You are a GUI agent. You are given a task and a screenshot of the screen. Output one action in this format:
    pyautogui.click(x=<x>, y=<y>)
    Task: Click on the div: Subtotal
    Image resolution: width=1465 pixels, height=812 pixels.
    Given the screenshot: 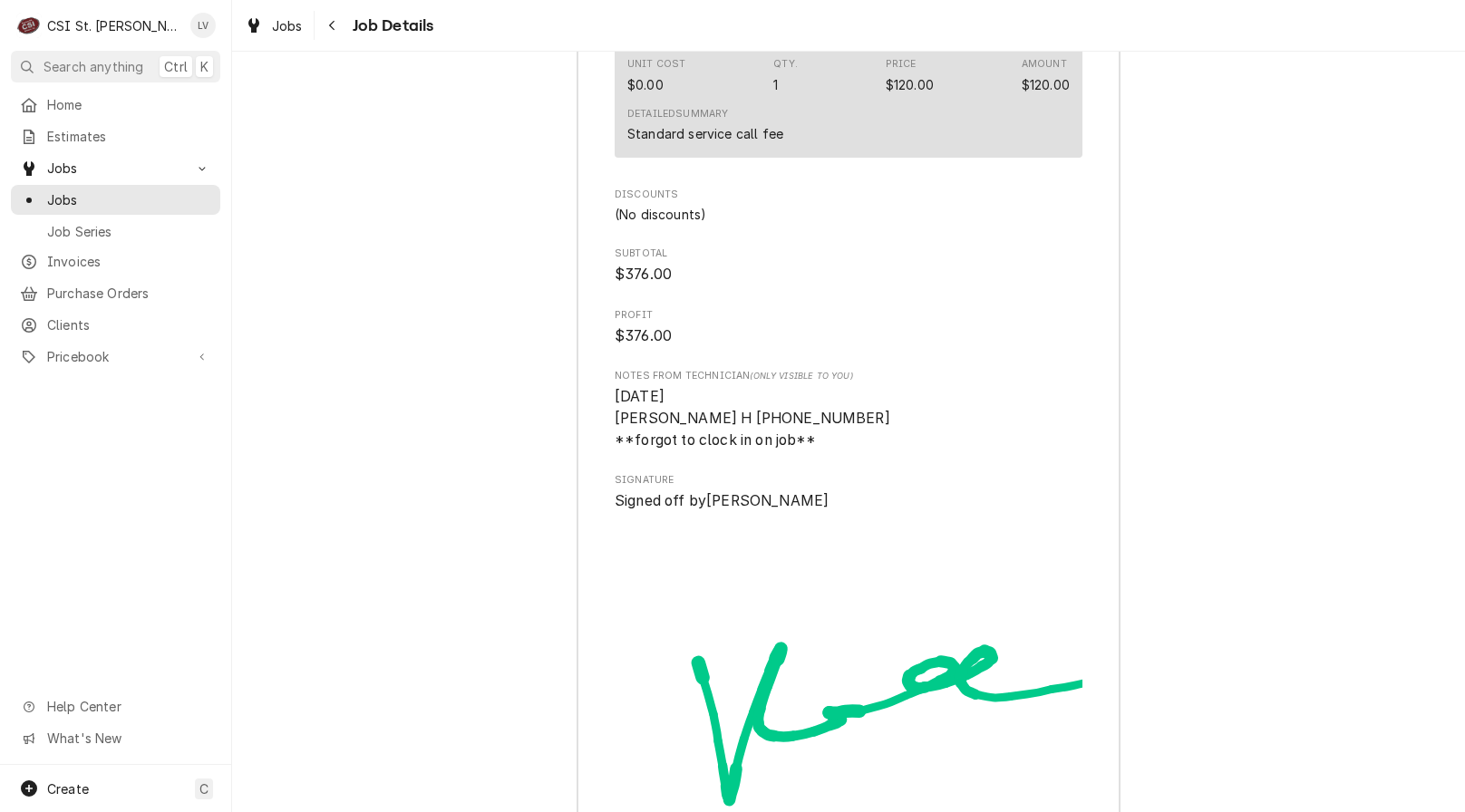 What is the action you would take?
    pyautogui.click(x=848, y=265)
    